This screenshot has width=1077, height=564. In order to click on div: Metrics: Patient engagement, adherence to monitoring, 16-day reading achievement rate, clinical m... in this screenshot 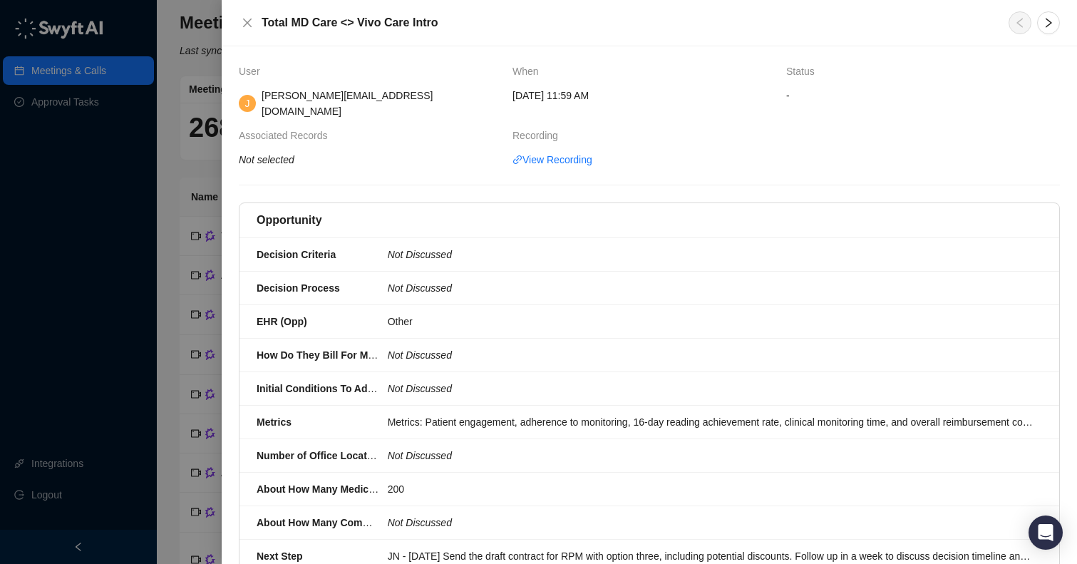, I will do `click(711, 422)`.